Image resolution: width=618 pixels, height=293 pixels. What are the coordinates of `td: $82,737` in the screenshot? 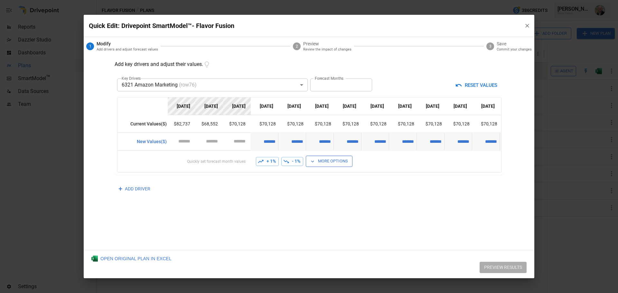 It's located at (182, 124).